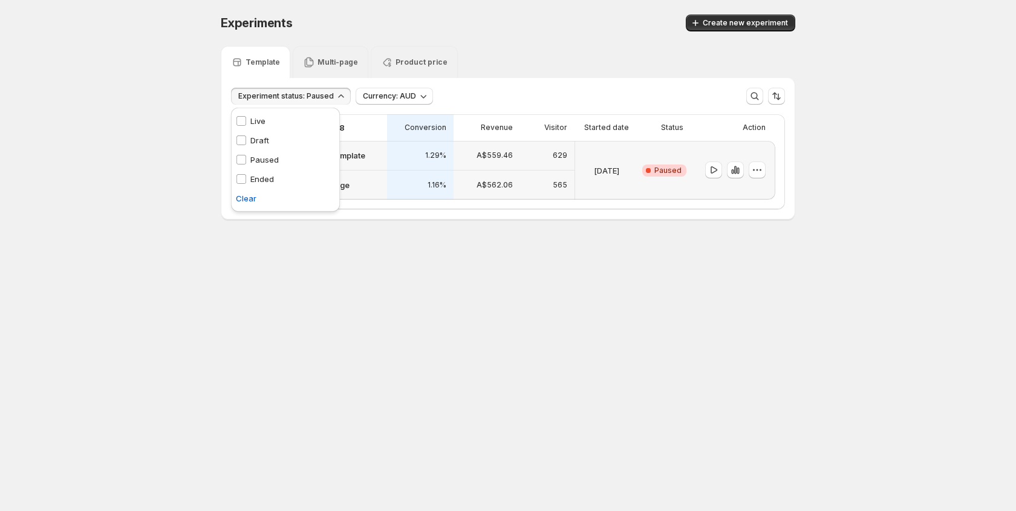  Describe the element at coordinates (286, 96) in the screenshot. I see `span: Experiment status: Paused` at that location.